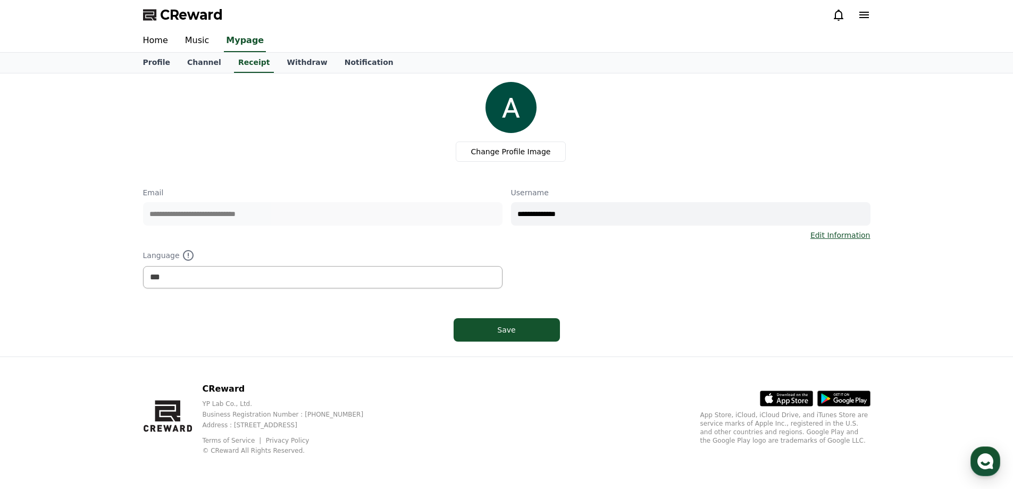 The width and height of the screenshot is (1013, 489). Describe the element at coordinates (291, 450) in the screenshot. I see `p: © CReward All Rights Reserved.` at that location.